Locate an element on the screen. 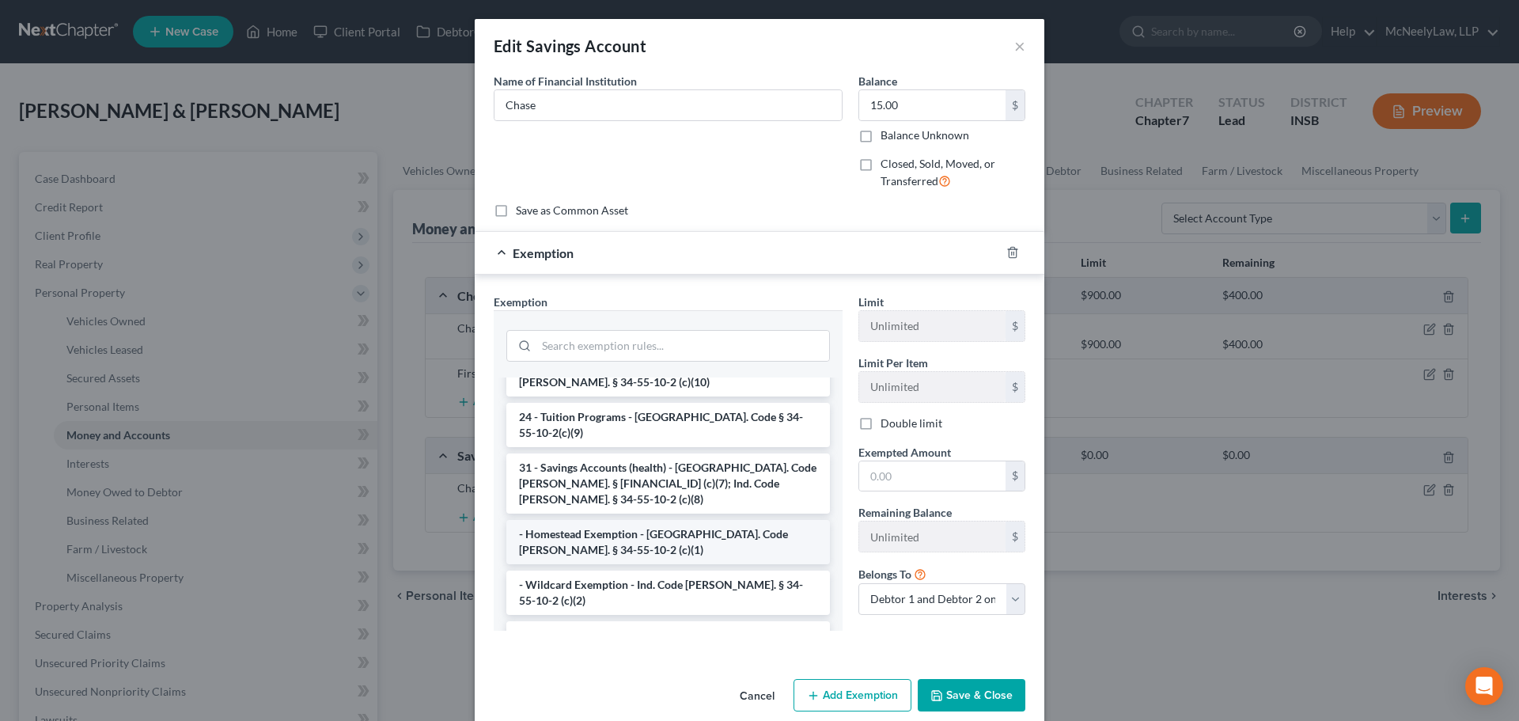  input: Enter name... is located at coordinates (668, 105).